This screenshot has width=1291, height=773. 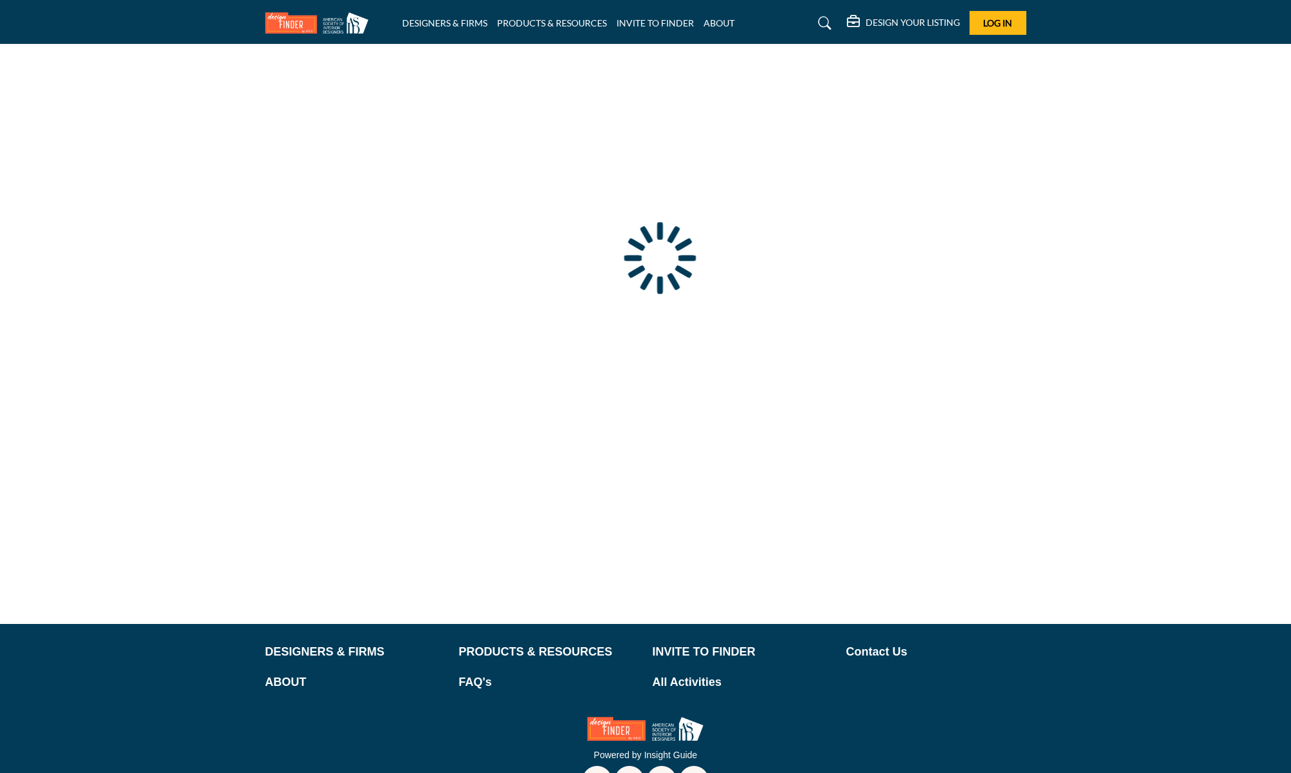 I want to click on p: ABOUT, so click(x=355, y=682).